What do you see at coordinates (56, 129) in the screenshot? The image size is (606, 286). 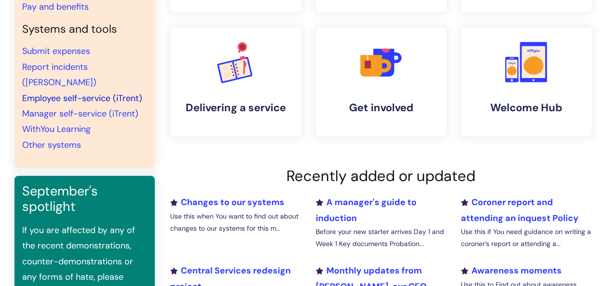 I see `a: WithYou Learning` at bounding box center [56, 129].